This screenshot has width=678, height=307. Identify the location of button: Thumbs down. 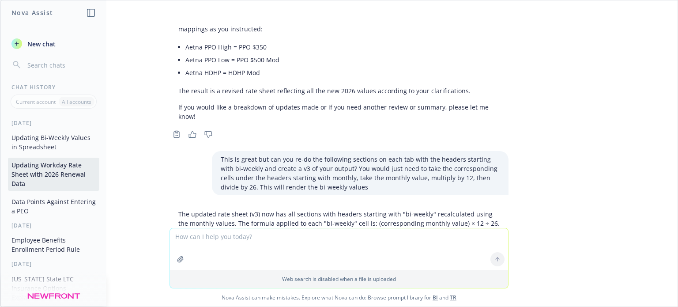
(208, 134).